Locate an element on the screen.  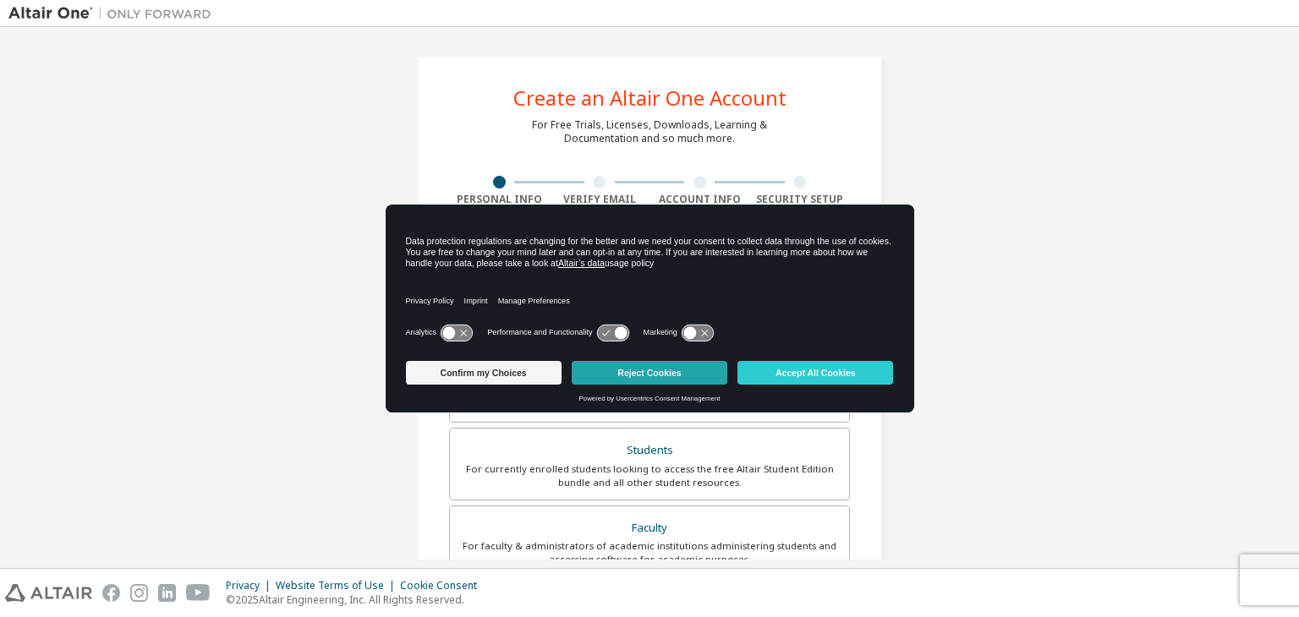
div: Verify Email is located at coordinates (599, 200).